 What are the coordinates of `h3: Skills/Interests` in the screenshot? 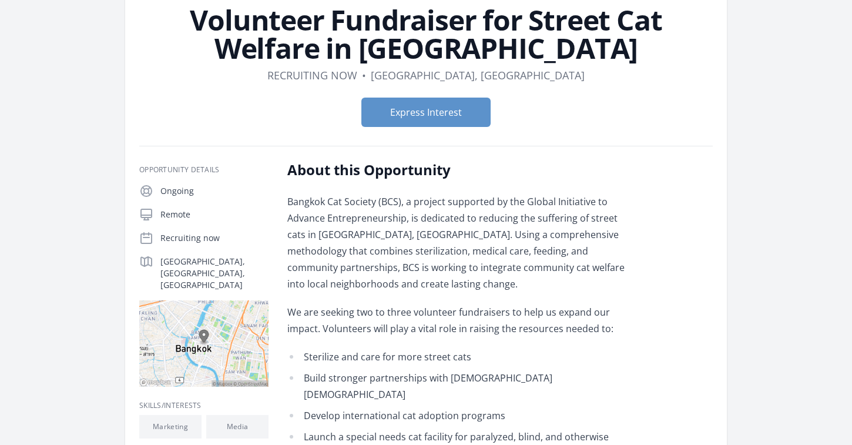 It's located at (204, 406).